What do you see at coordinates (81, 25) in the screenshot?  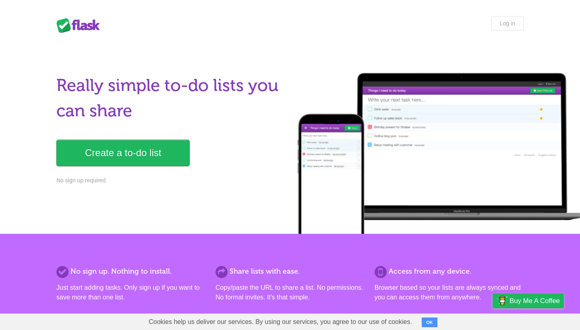 I see `div: Flask Lists` at bounding box center [81, 25].